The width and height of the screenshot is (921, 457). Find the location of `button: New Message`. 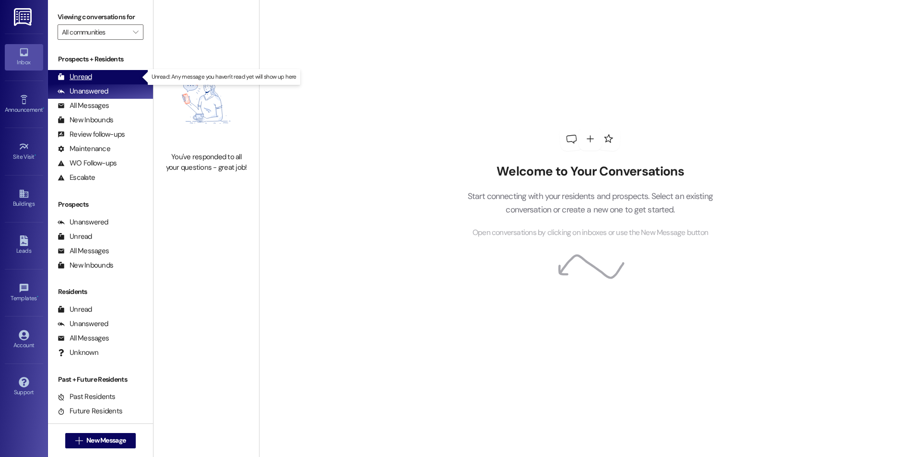

button: New Message is located at coordinates (101, 441).